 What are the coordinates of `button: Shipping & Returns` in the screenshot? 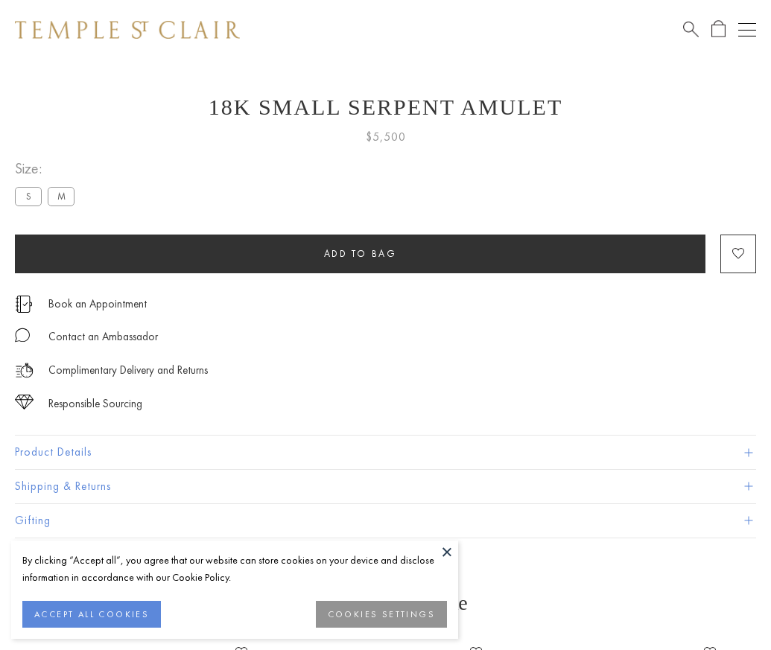 It's located at (385, 486).